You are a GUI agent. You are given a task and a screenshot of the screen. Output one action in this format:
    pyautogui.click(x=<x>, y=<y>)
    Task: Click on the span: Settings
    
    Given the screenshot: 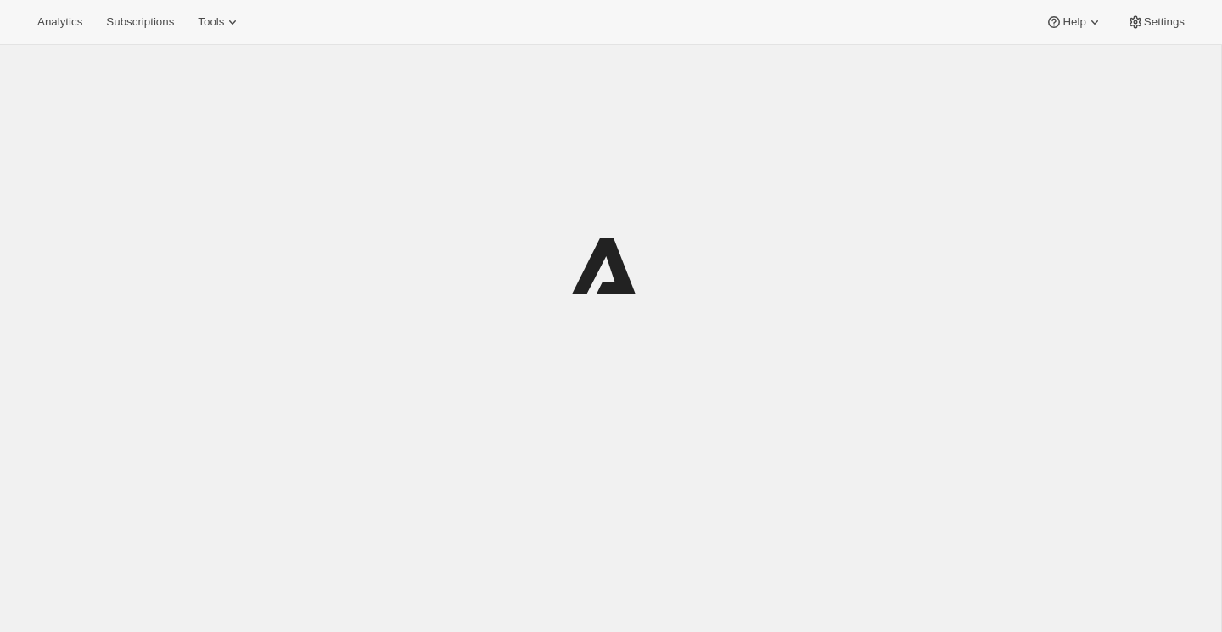 What is the action you would take?
    pyautogui.click(x=1165, y=22)
    